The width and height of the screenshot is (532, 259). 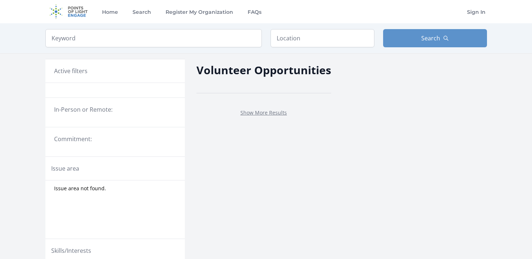 I want to click on input: Keyword, so click(x=154, y=38).